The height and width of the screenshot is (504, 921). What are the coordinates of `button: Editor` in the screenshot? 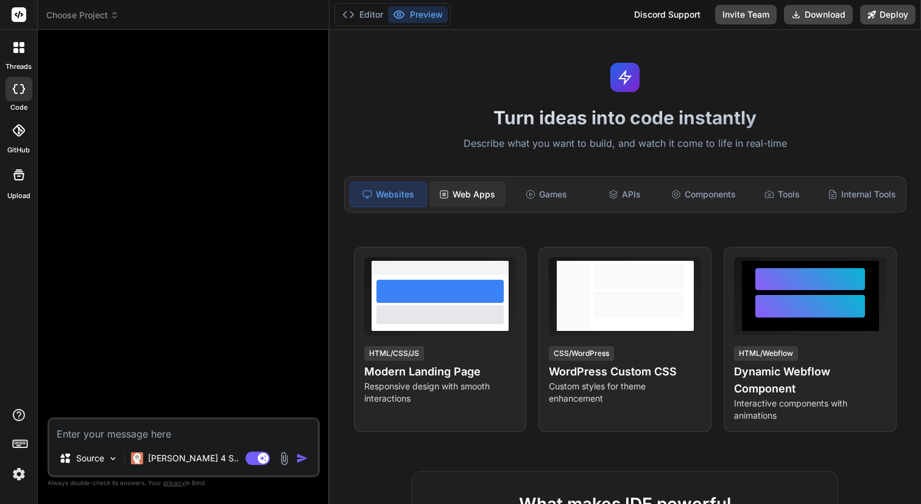 It's located at (362, 15).